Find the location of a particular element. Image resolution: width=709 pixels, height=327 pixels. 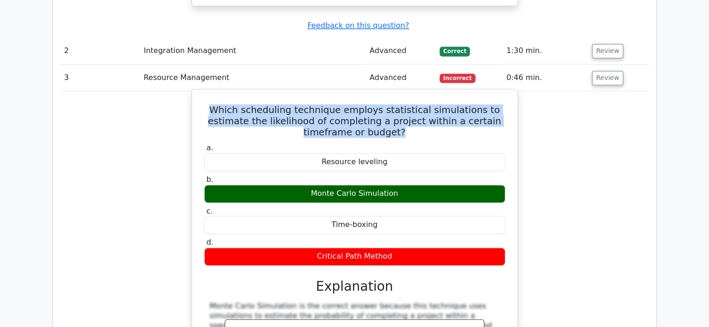

span: a. is located at coordinates (210, 148).